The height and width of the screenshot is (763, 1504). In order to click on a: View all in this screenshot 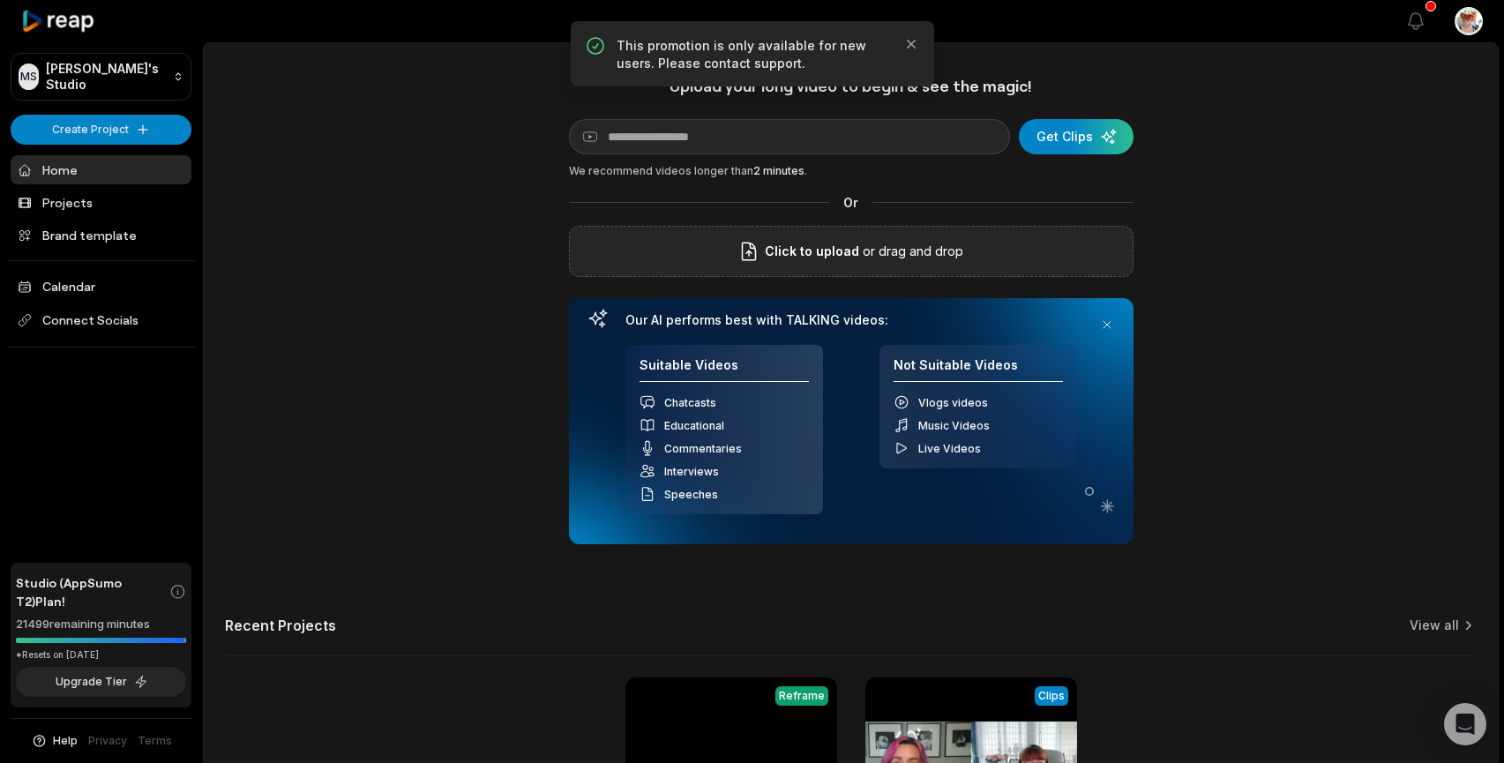, I will do `click(1434, 625)`.